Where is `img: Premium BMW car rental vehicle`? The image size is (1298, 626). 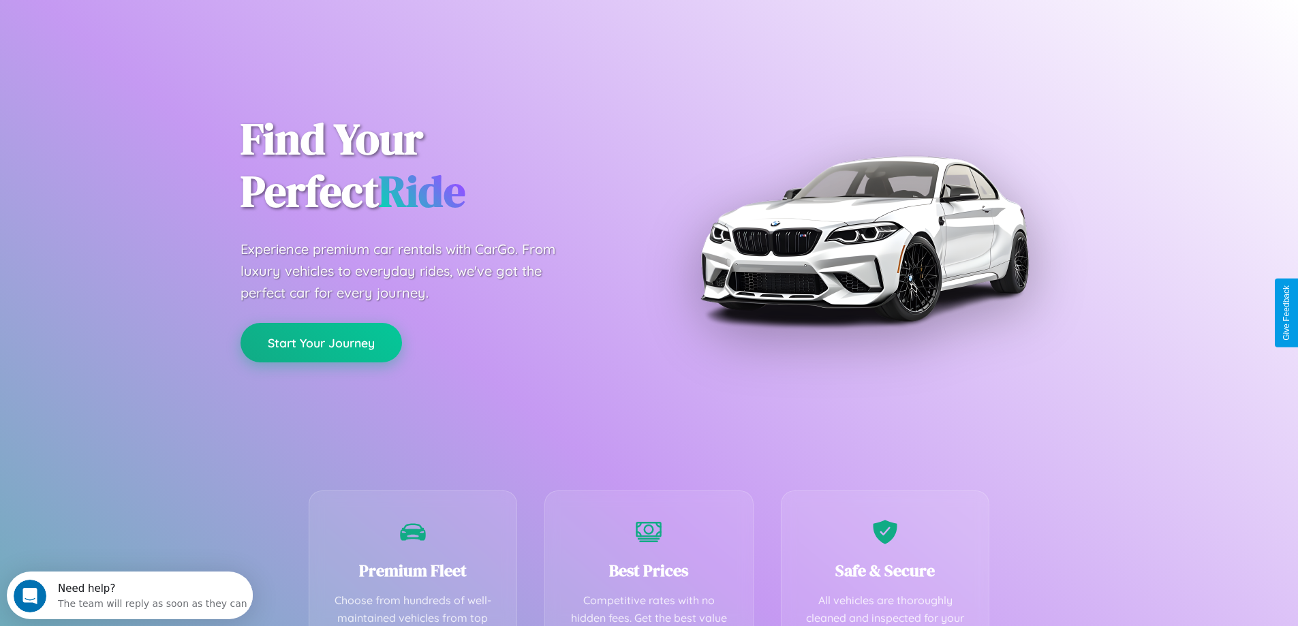
img: Premium BMW car rental vehicle is located at coordinates (864, 238).